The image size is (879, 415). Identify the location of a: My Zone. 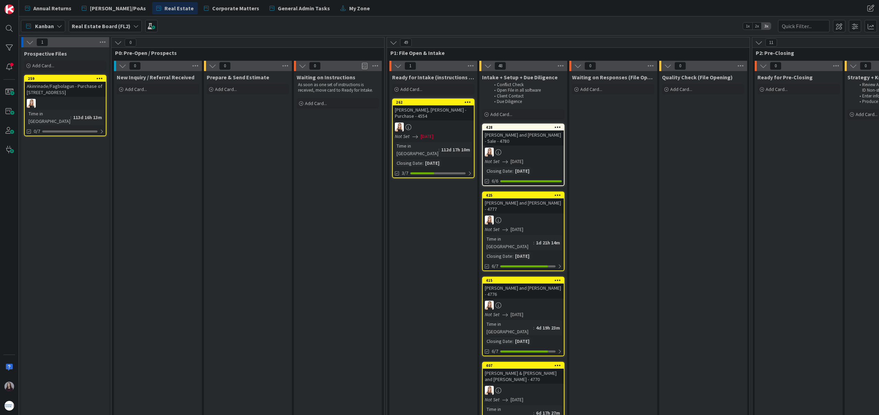
(355, 8).